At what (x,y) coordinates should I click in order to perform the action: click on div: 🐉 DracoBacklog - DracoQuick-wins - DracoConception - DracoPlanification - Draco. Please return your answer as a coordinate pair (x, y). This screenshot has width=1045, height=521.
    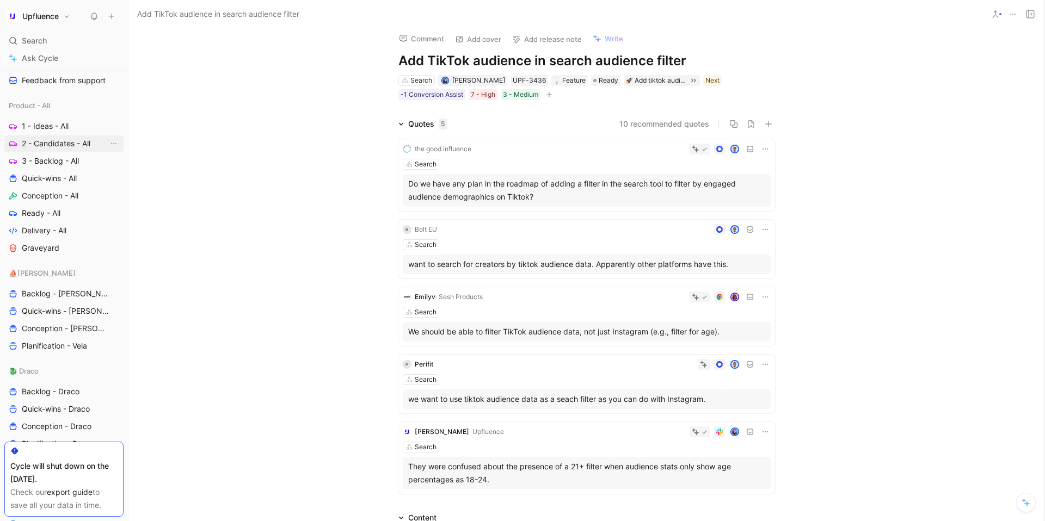
    Looking at the image, I should click on (64, 408).